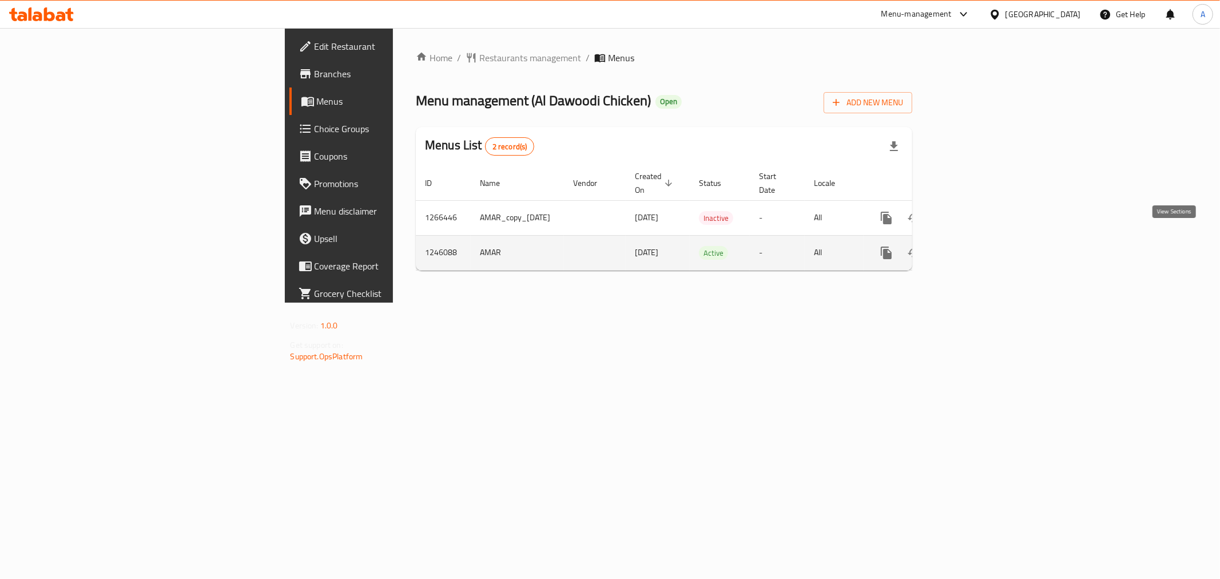 Image resolution: width=1220 pixels, height=579 pixels. I want to click on table: enhanced table, so click(703, 218).